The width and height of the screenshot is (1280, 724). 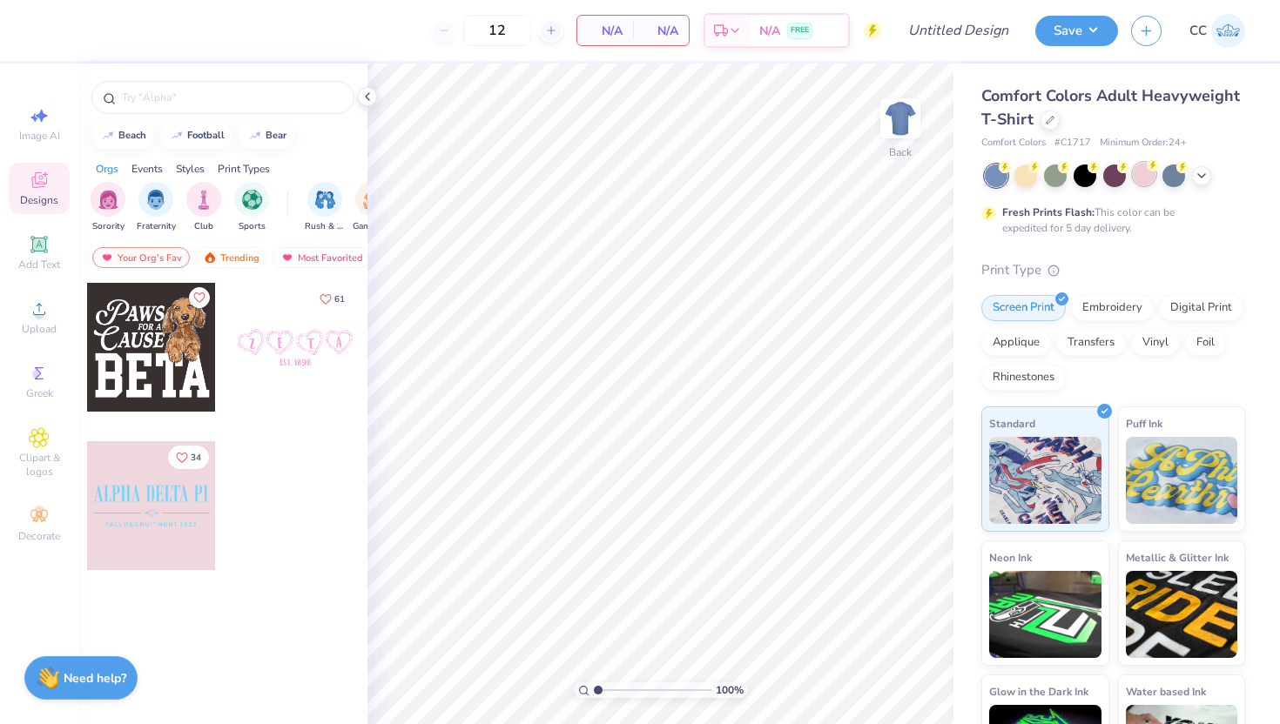 I want to click on div: beach, so click(x=132, y=135).